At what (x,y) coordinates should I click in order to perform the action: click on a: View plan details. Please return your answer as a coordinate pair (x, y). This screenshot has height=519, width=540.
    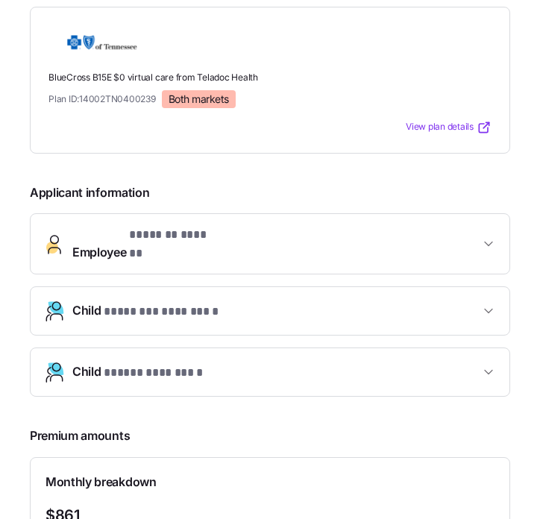
    Looking at the image, I should click on (448, 127).